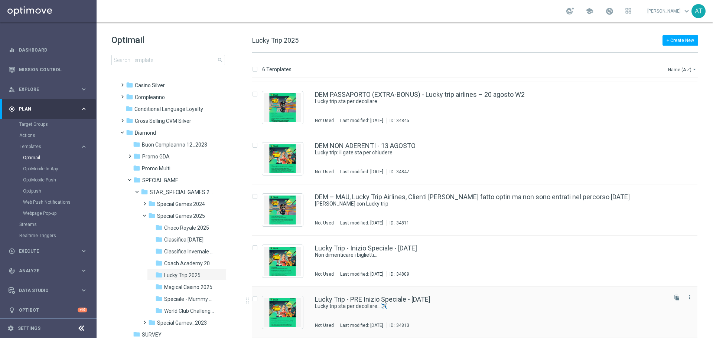 The image size is (713, 338). I want to click on i: more_vert, so click(689, 297).